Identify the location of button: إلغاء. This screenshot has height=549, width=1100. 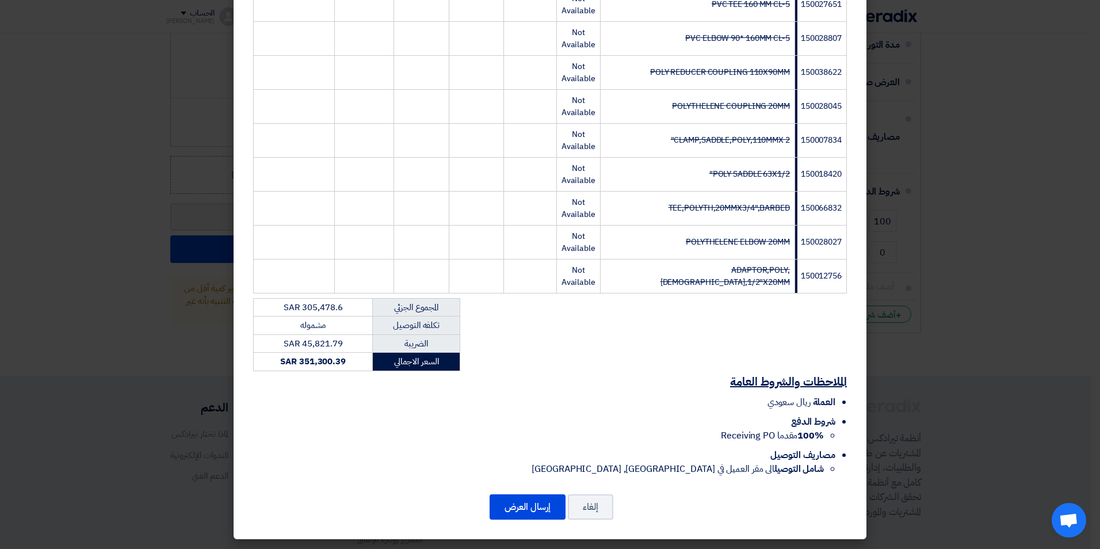
(590, 507).